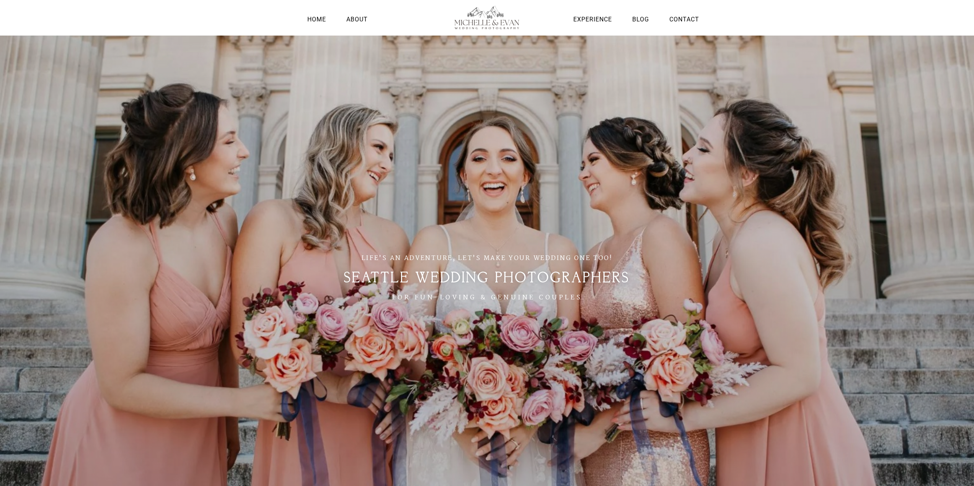 This screenshot has width=974, height=486. Describe the element at coordinates (640, 19) in the screenshot. I see `a: Blog` at that location.